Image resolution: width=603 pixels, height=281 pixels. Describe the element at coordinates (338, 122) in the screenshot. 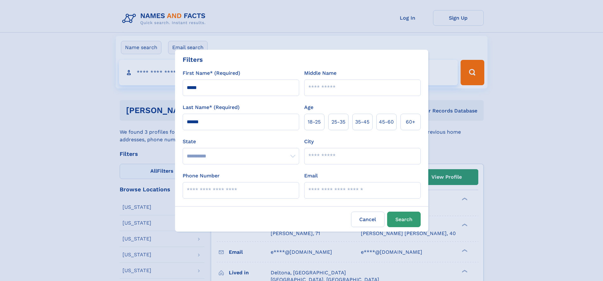

I see `span: 25‑35` at that location.